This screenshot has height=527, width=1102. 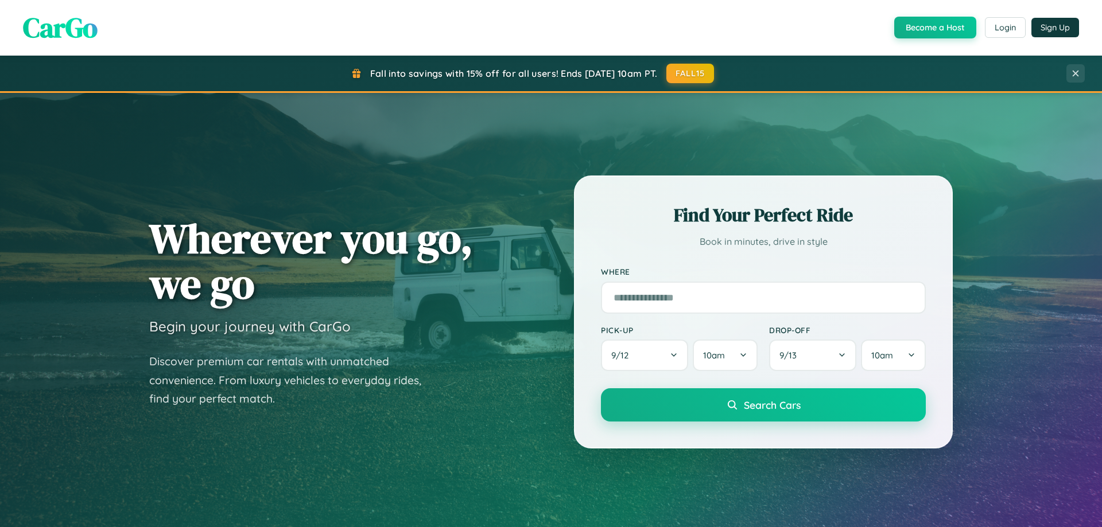 What do you see at coordinates (250, 326) in the screenshot?
I see `h3: Begin your journey with CarGo` at bounding box center [250, 326].